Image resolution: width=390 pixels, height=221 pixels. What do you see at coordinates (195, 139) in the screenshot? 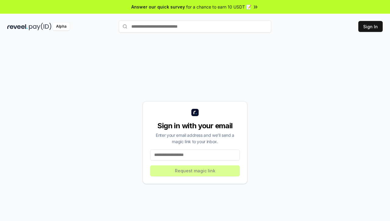
I see `div: Enter your email address and we’ll send a magic link to your inbox.` at bounding box center [195, 139].